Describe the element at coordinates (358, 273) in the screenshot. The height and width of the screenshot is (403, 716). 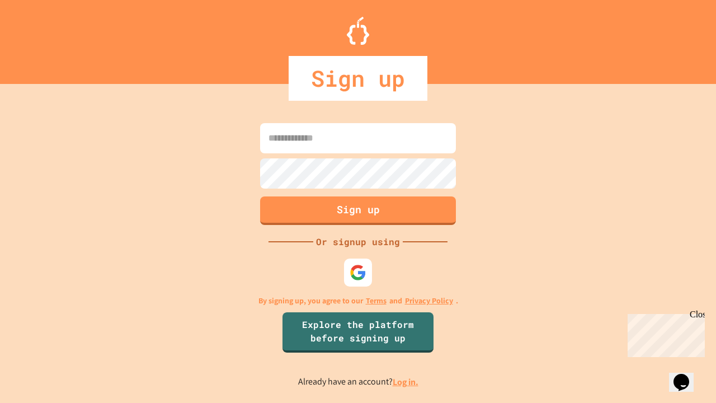
I see `img: google-icon.svg` at that location.